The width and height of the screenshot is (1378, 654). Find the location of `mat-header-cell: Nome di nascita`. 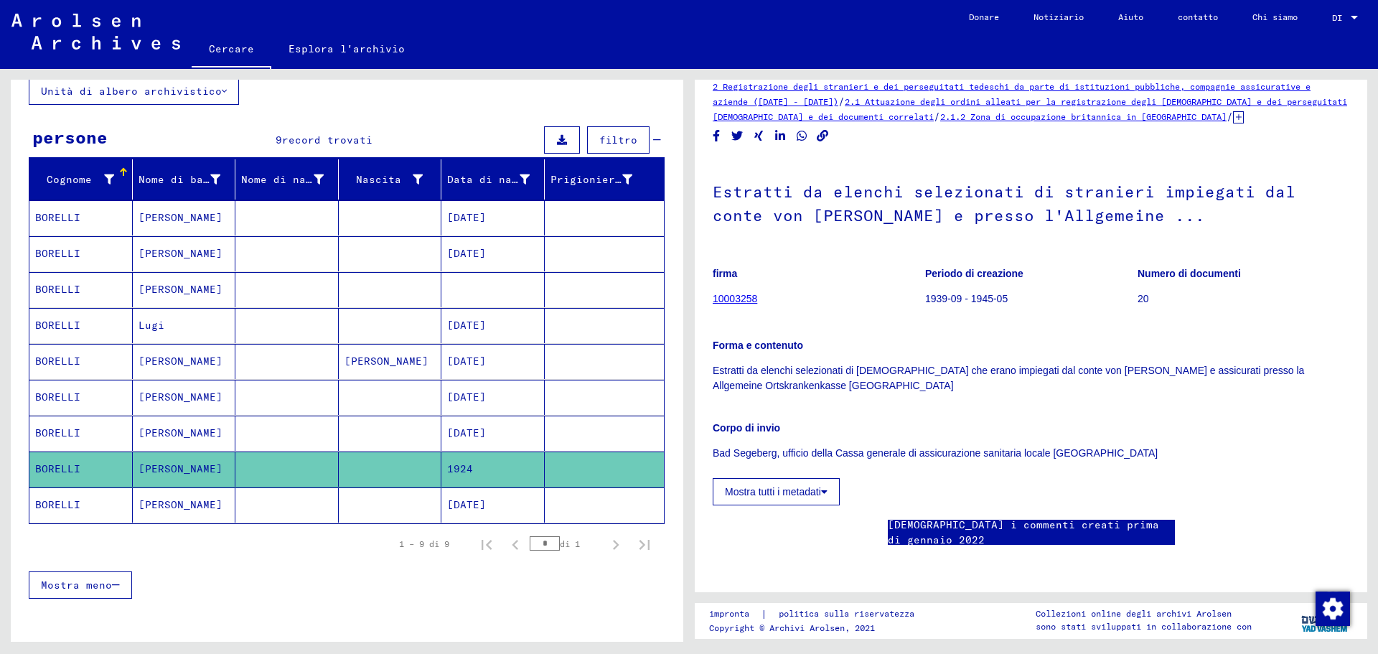

mat-header-cell: Nome di nascita is located at coordinates (287, 179).